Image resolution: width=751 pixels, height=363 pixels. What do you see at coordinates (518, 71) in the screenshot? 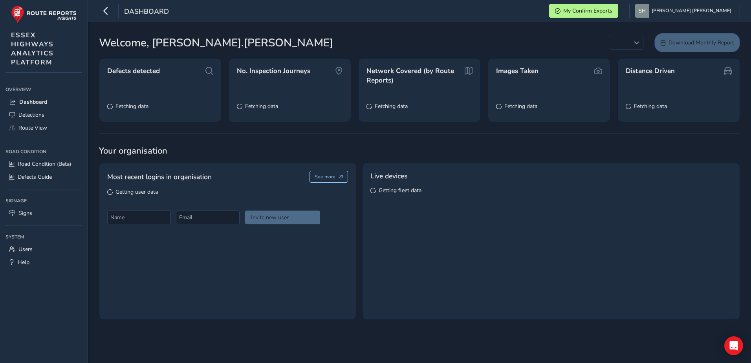
I see `span: Images Taken` at bounding box center [518, 71].